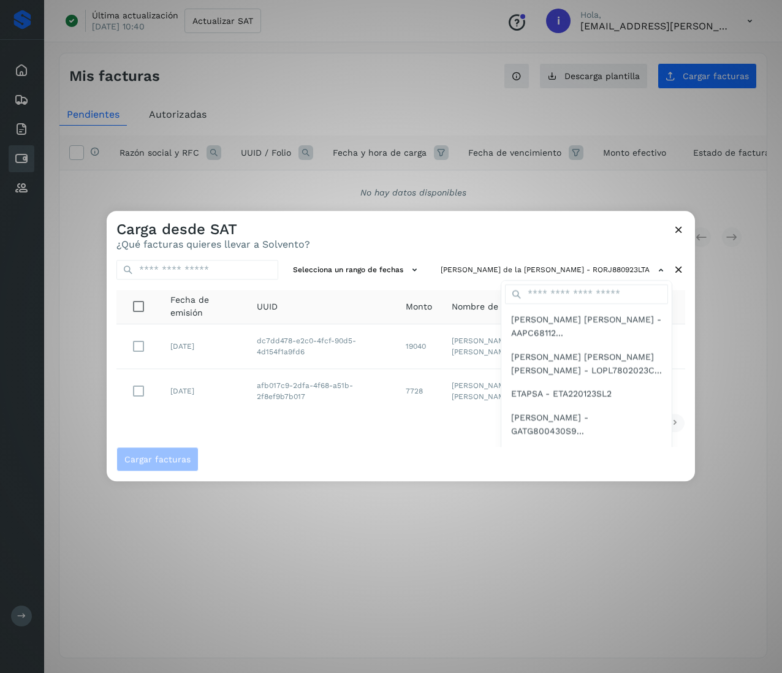 The image size is (782, 673). Describe the element at coordinates (587, 394) in the screenshot. I see `div: ETAPSA - ETA220123SL2` at that location.